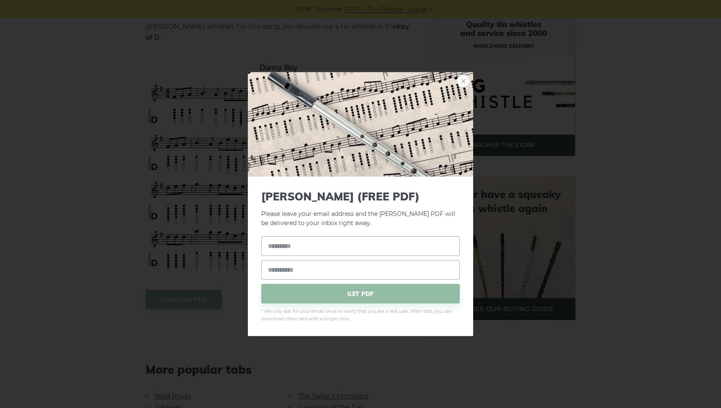  I want to click on span: GET PDF, so click(360, 293).